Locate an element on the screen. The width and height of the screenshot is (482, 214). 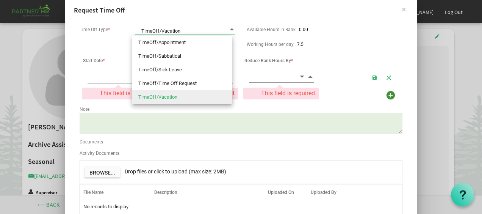
img: add.png is located at coordinates (391, 95).